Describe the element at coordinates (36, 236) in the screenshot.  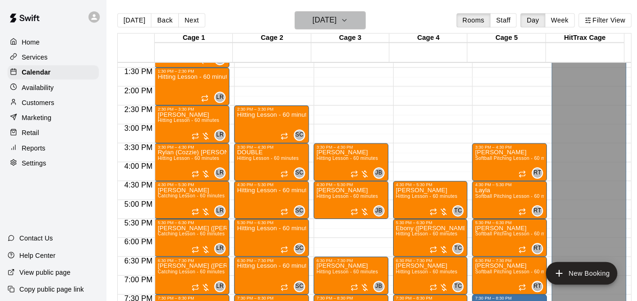
I see `p: Contact Us` at that location.